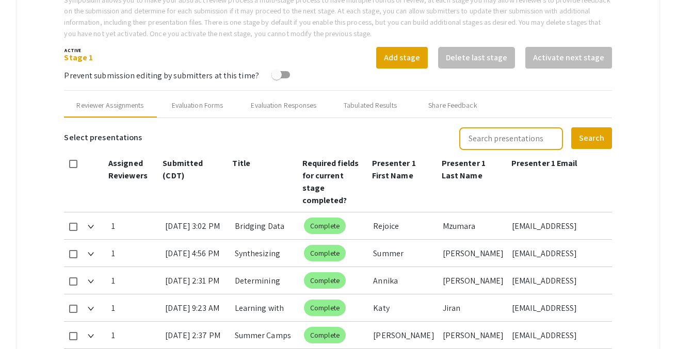  Describe the element at coordinates (110, 105) in the screenshot. I see `div: Reviewer Assignments` at that location.